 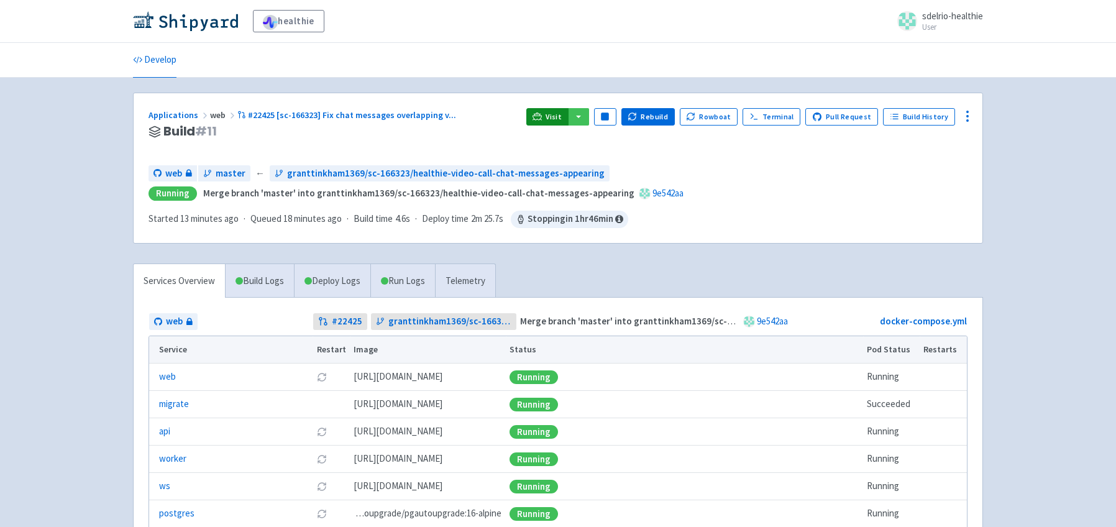 I want to click on span: 2m 25.7s, so click(x=487, y=219).